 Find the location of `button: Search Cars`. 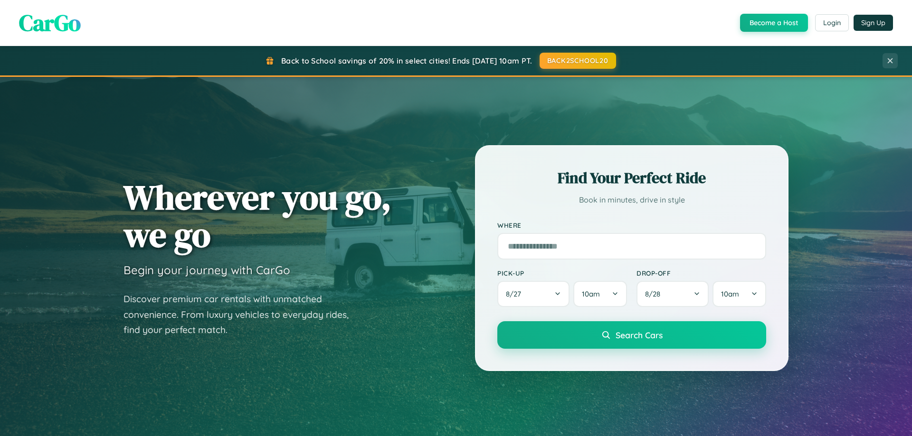

button: Search Cars is located at coordinates (631, 335).